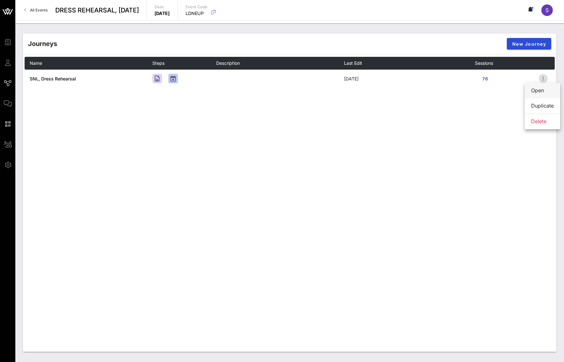  Describe the element at coordinates (542, 90) in the screenshot. I see `div: Open` at that location.